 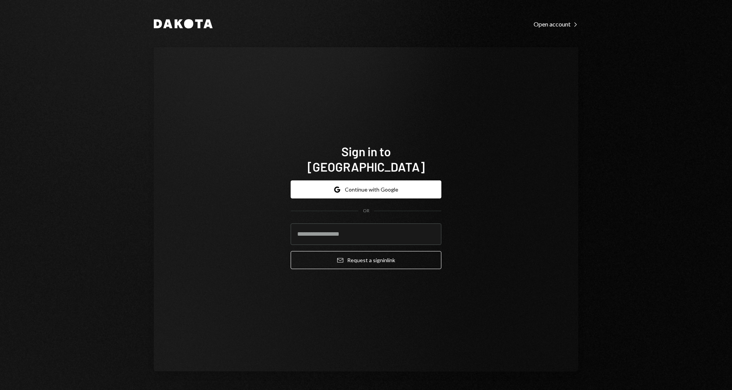 What do you see at coordinates (556, 24) in the screenshot?
I see `a: Open account` at bounding box center [556, 24].